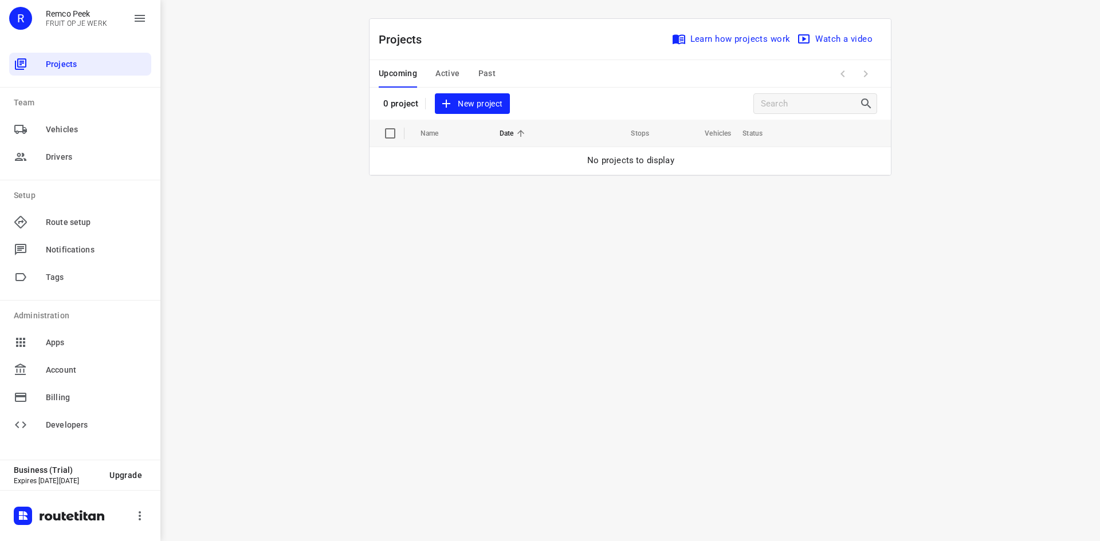 This screenshot has height=541, width=1100. Describe the element at coordinates (447, 73) in the screenshot. I see `span: Active` at that location.